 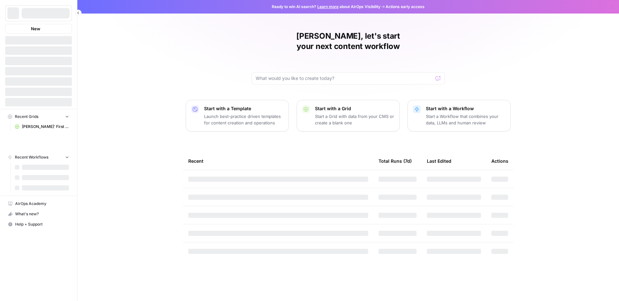 What do you see at coordinates (465, 109) in the screenshot?
I see `p: Start with a Workflow` at bounding box center [465, 109].